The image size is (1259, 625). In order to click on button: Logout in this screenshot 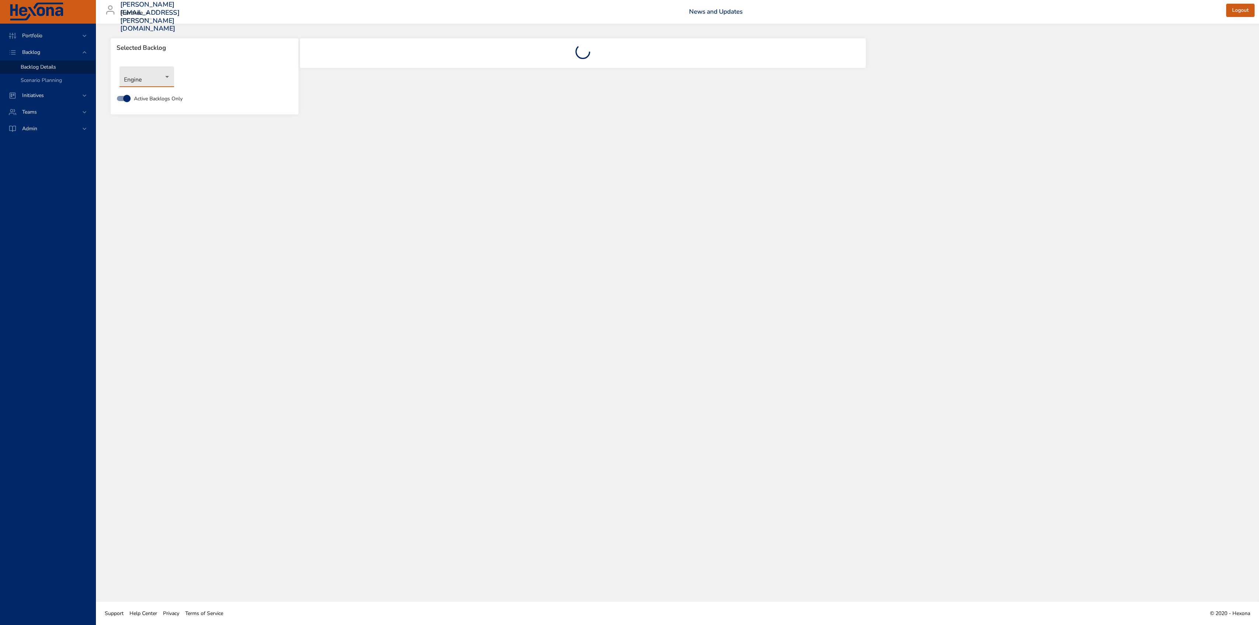, I will do `click(1240, 10)`.